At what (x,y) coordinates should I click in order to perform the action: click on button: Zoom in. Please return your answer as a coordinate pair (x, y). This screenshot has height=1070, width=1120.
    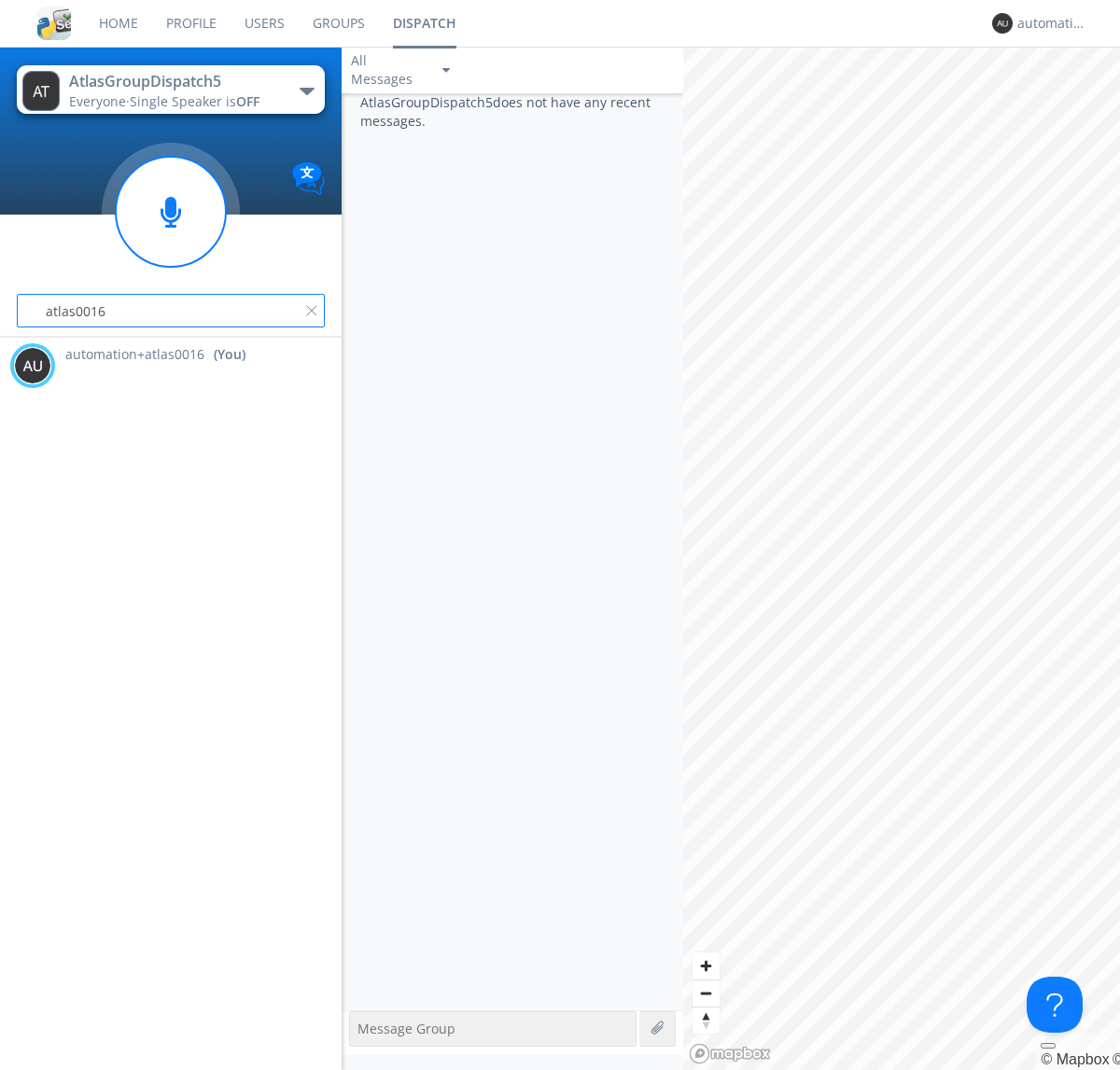
    Looking at the image, I should click on (705, 966).